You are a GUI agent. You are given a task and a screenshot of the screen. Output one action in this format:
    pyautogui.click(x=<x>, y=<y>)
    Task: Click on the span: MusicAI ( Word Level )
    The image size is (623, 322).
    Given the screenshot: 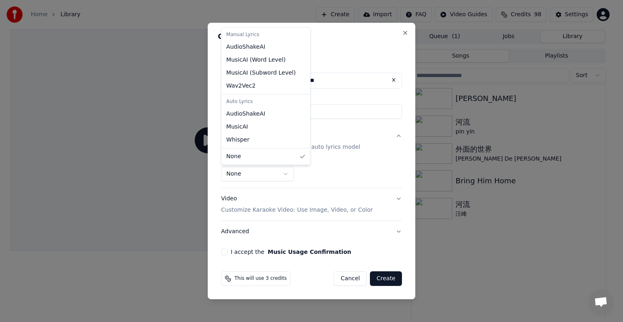 What is the action you would take?
    pyautogui.click(x=256, y=60)
    